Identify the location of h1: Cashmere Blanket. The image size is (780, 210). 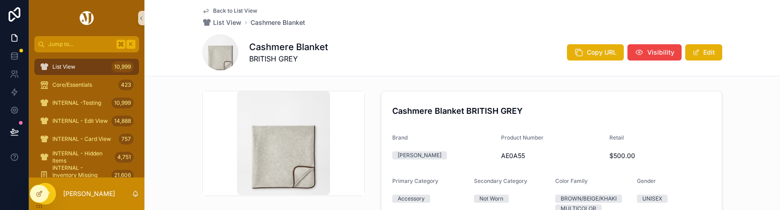
(289, 47).